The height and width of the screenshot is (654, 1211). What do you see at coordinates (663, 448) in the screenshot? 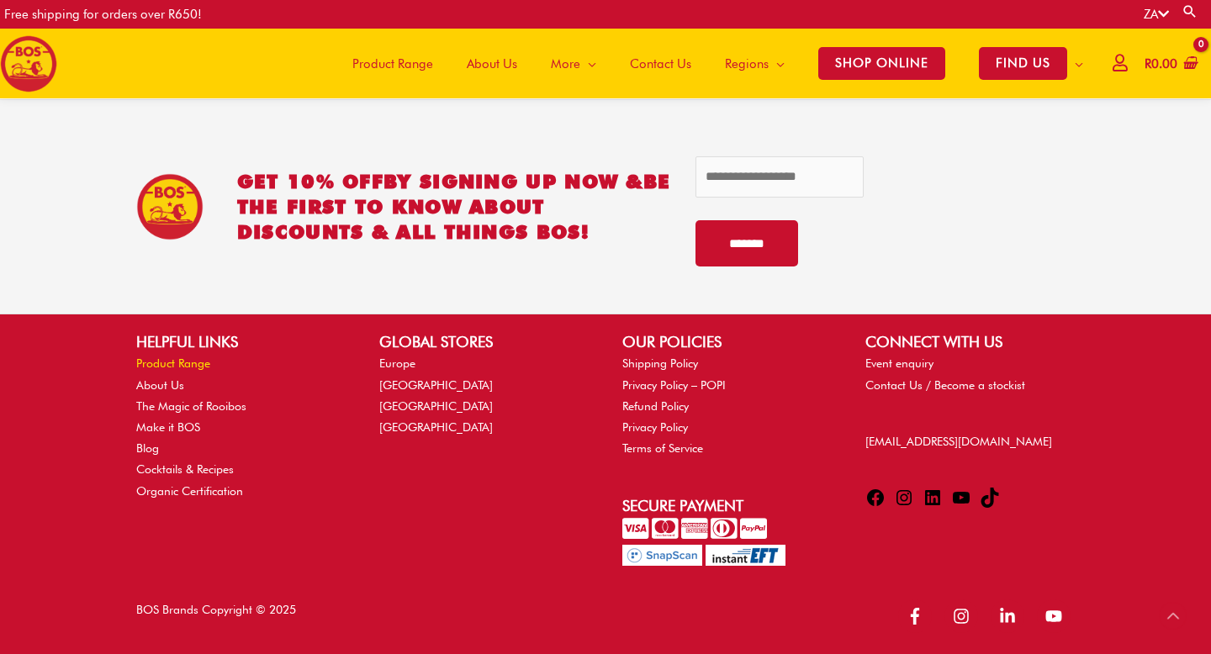
I see `a: Terms of Service` at bounding box center [663, 448].